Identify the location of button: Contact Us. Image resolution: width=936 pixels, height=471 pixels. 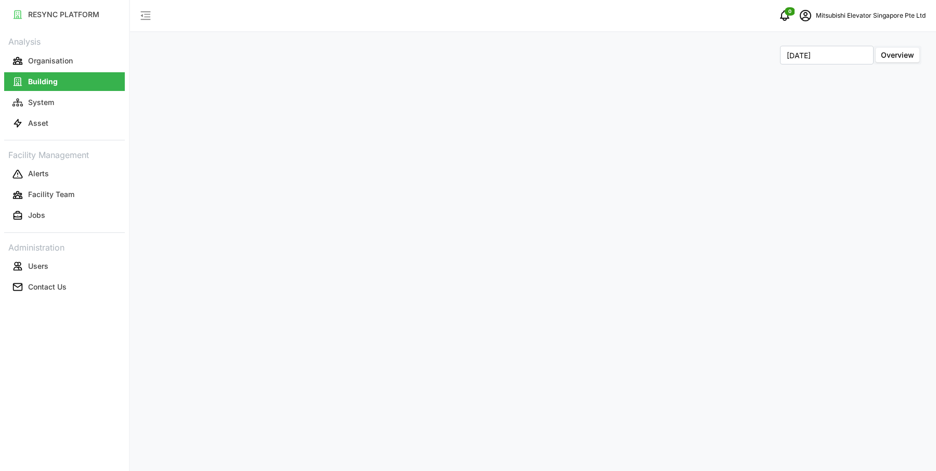
(64, 287).